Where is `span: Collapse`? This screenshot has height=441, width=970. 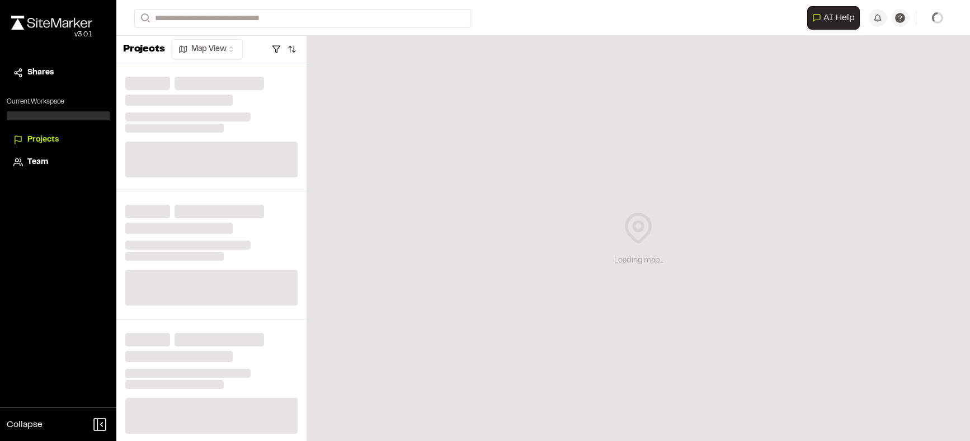
span: Collapse is located at coordinates (25, 424).